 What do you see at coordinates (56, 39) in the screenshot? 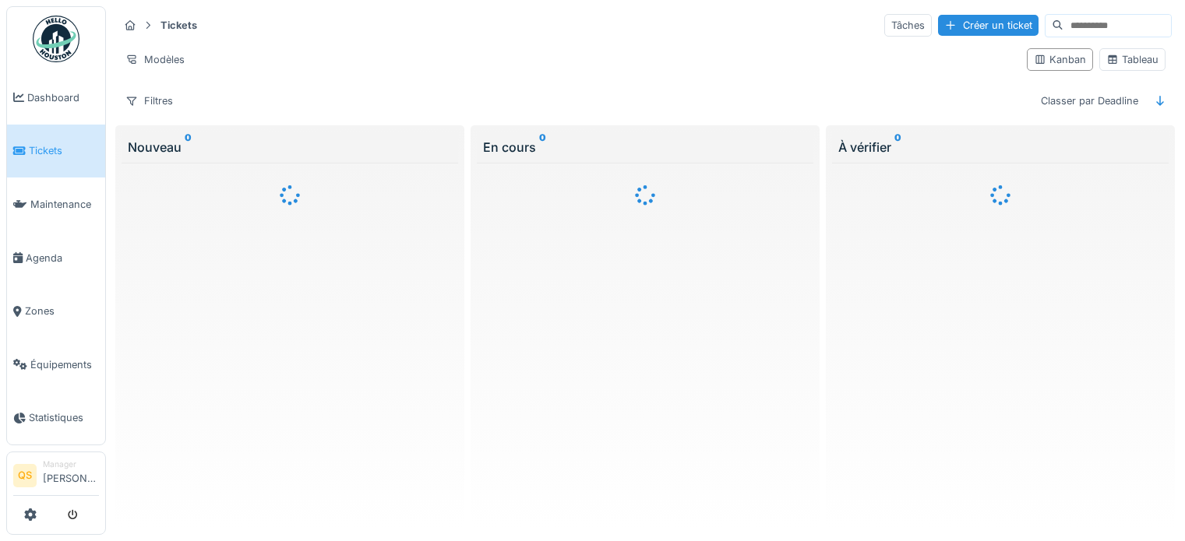
I see `img: Badge_color-CXgf-gQk.svg` at bounding box center [56, 39].